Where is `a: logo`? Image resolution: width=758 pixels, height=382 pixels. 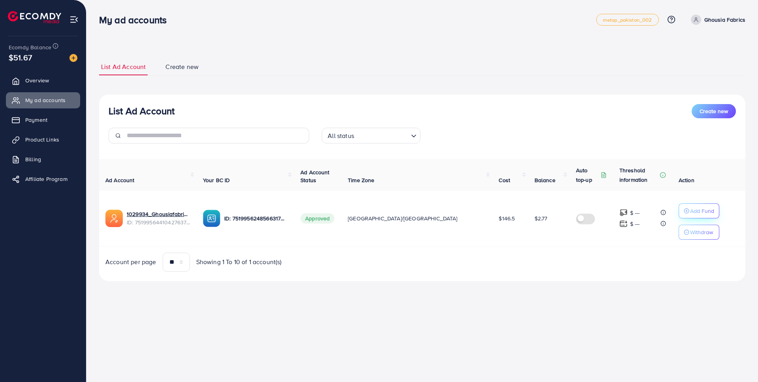 a: logo is located at coordinates (34, 17).